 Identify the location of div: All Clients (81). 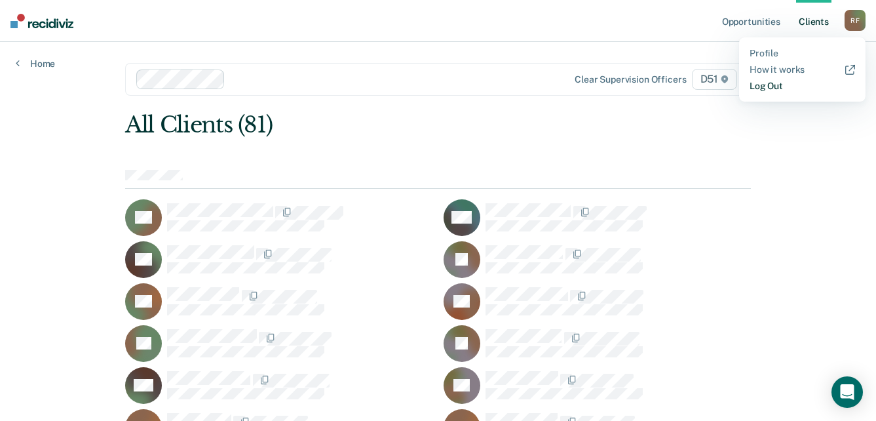
(376, 125).